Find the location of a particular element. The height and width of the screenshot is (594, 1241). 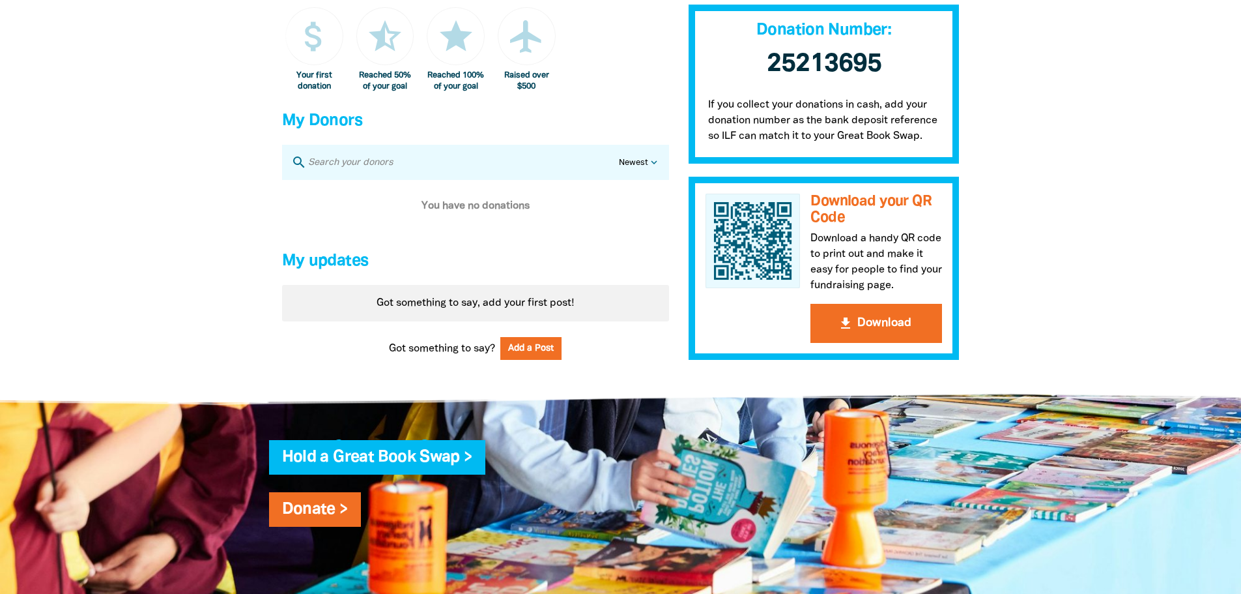

div: Got something to say, add your first post! is located at coordinates (476, 303).